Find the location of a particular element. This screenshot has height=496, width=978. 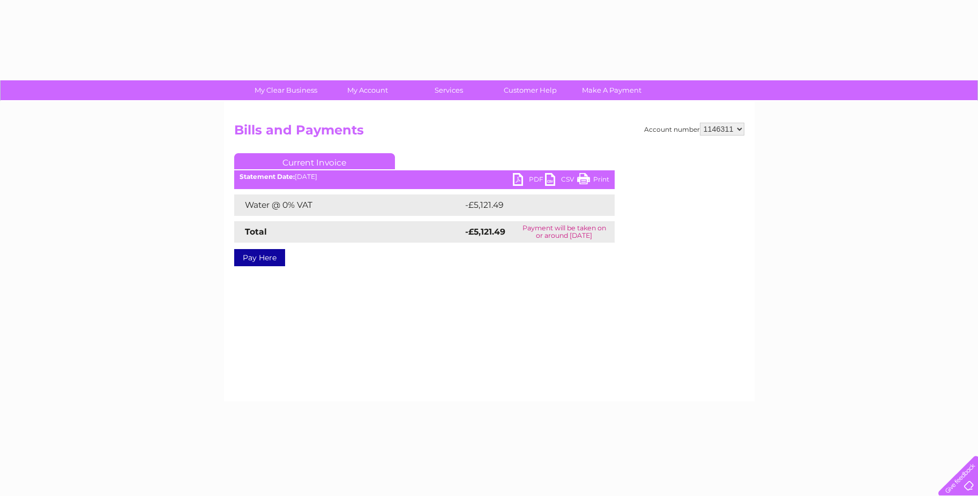

a: Current Invoice is located at coordinates (315, 161).